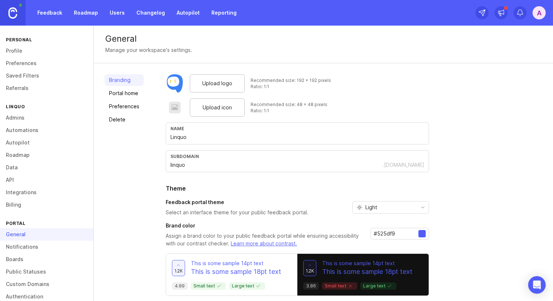  Describe the element at coordinates (391, 207) in the screenshot. I see `div: toggle menu` at that location.